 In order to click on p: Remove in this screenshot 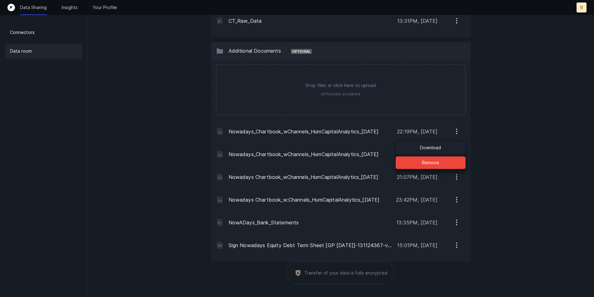, I will do `click(430, 163)`.